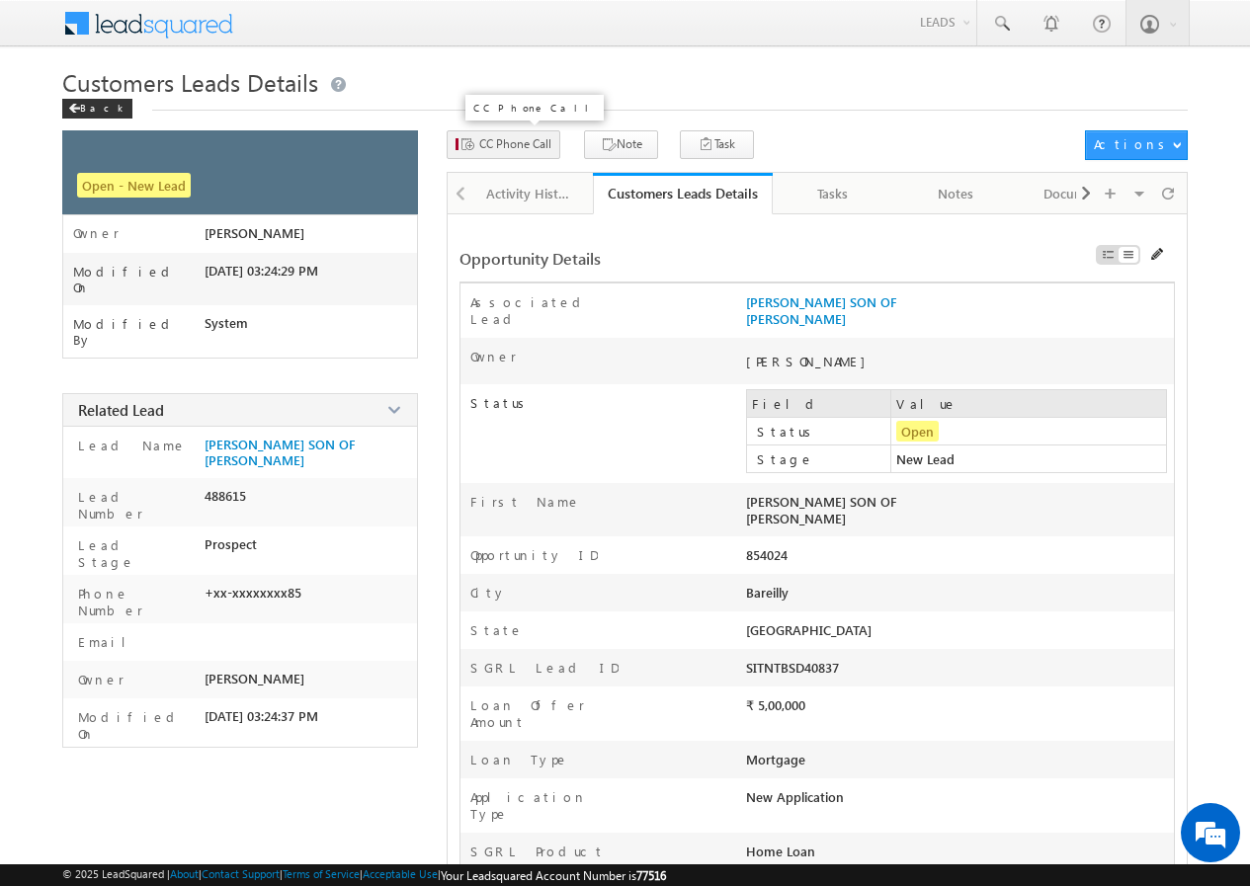 This screenshot has height=886, width=1250. Describe the element at coordinates (550, 713) in the screenshot. I see `label: Loan Offer Amount` at that location.